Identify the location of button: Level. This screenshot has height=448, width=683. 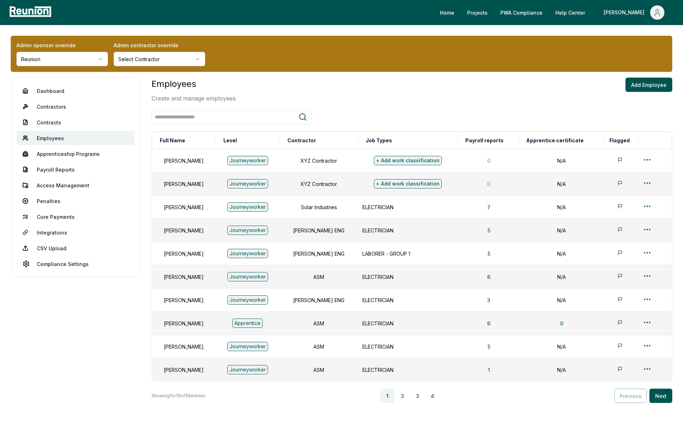
(230, 141).